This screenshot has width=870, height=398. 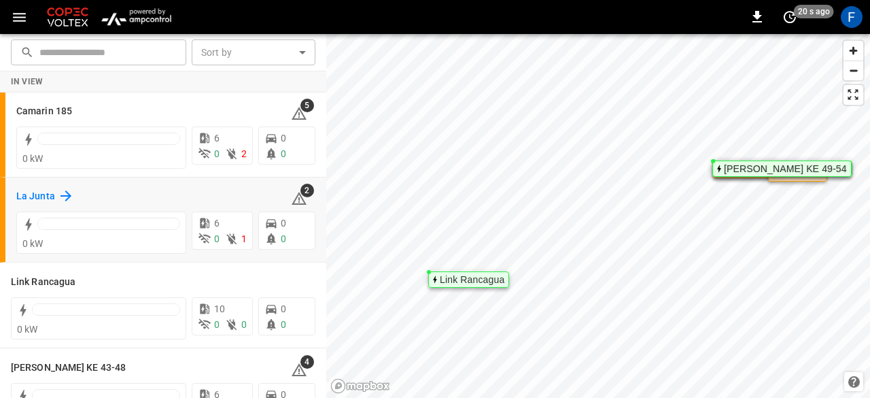 I want to click on span: 5, so click(x=307, y=105).